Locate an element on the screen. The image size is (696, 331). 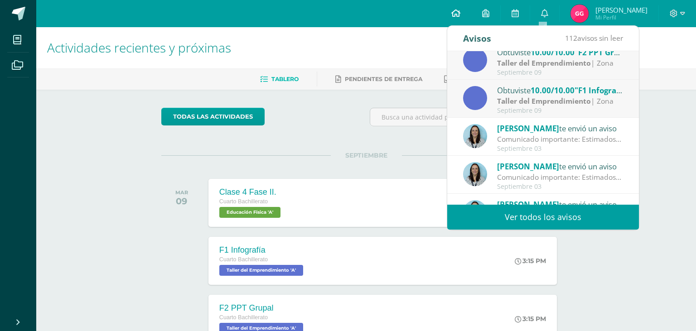
div: Avisos is located at coordinates (477, 38).